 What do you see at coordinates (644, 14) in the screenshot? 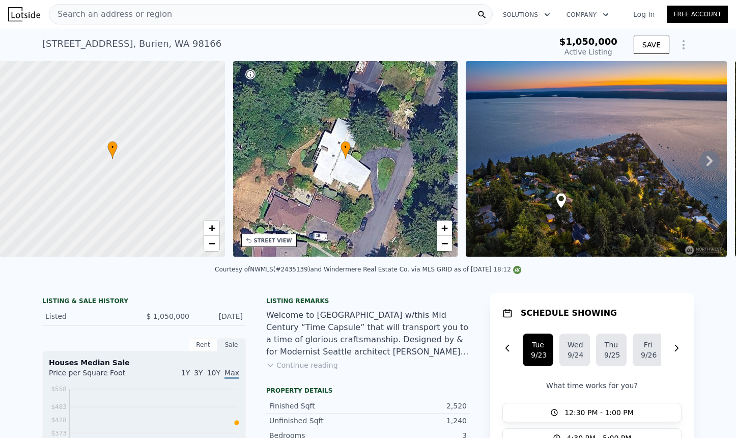
I see `a: Log In` at bounding box center [644, 14].